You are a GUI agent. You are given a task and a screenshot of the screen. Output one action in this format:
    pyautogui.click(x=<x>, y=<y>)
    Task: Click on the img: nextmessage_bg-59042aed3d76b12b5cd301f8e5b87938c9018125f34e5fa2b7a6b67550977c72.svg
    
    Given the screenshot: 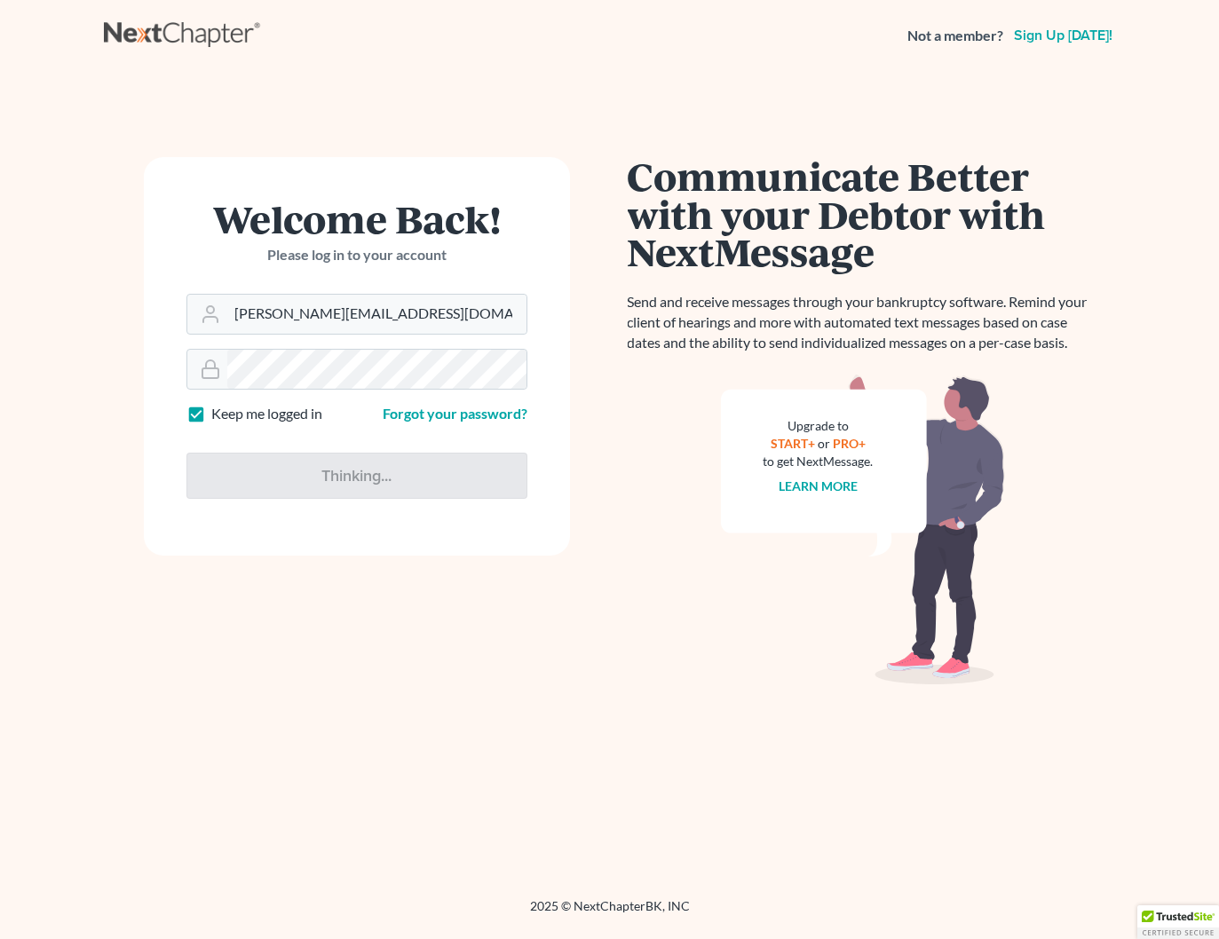 What is the action you would take?
    pyautogui.click(x=863, y=530)
    